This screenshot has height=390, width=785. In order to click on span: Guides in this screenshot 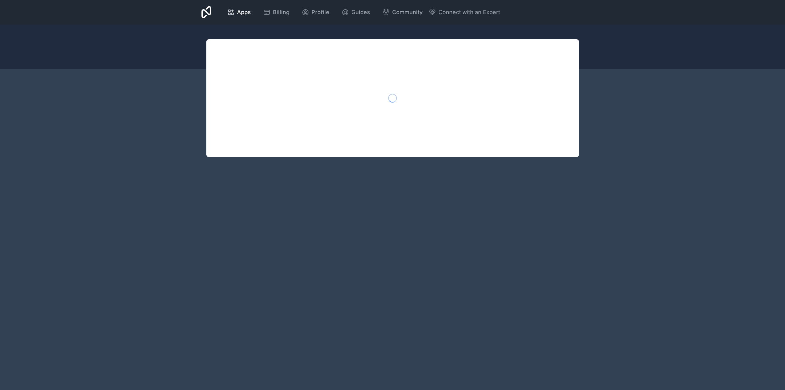, I will do `click(361, 12)`.